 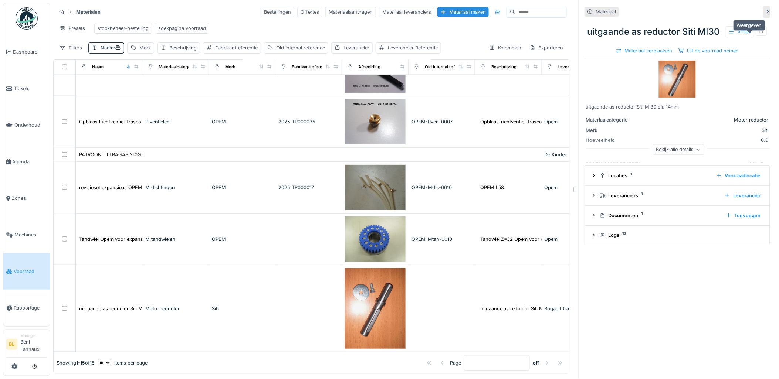 I want to click on div: Voorraadlocatie, so click(x=738, y=176).